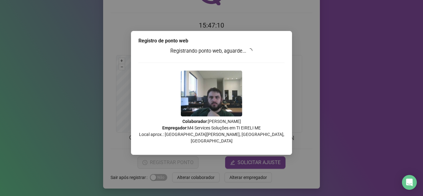 The height and width of the screenshot is (196, 423). I want to click on img: 2Q==, so click(212, 94).